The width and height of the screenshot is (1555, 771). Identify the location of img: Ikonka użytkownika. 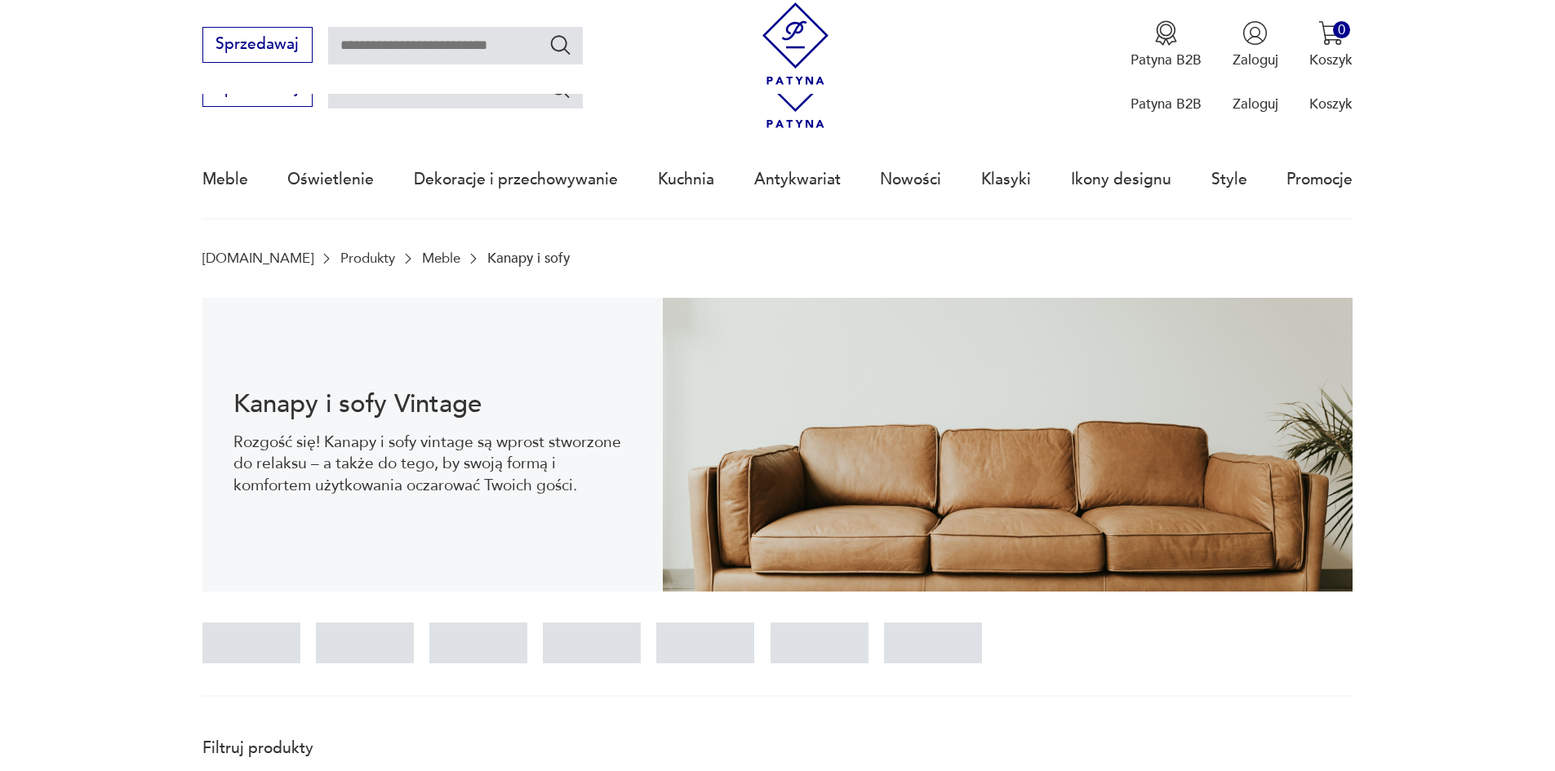
(1255, 33).